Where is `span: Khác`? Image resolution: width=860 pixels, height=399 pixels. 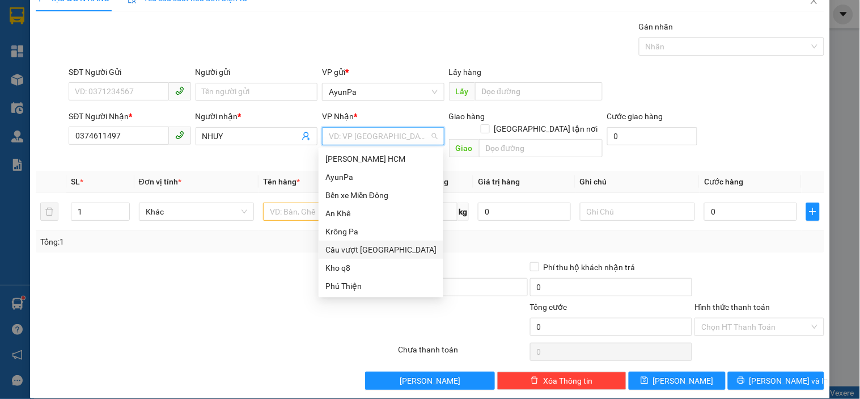
span: Khác is located at coordinates (196, 212).